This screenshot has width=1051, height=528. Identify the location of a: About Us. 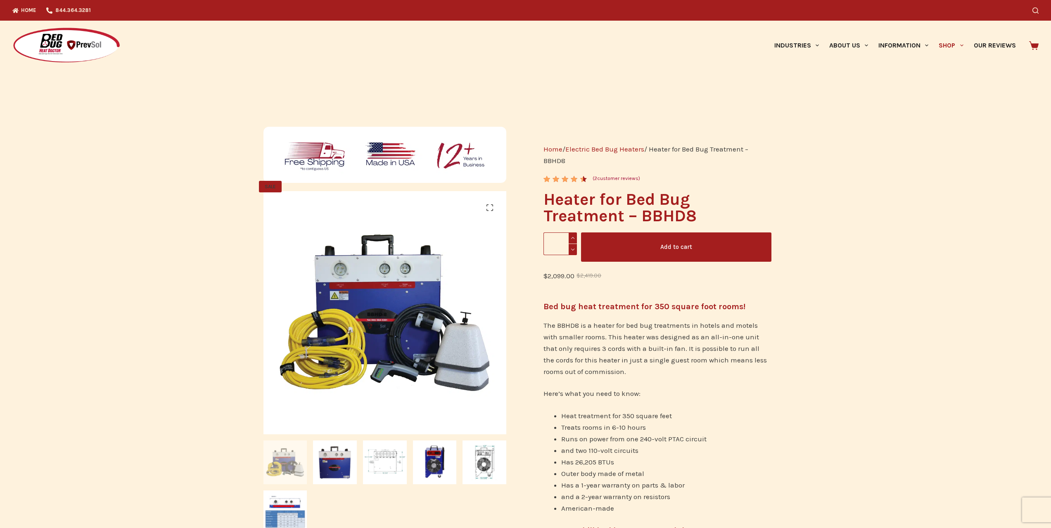
(848, 45).